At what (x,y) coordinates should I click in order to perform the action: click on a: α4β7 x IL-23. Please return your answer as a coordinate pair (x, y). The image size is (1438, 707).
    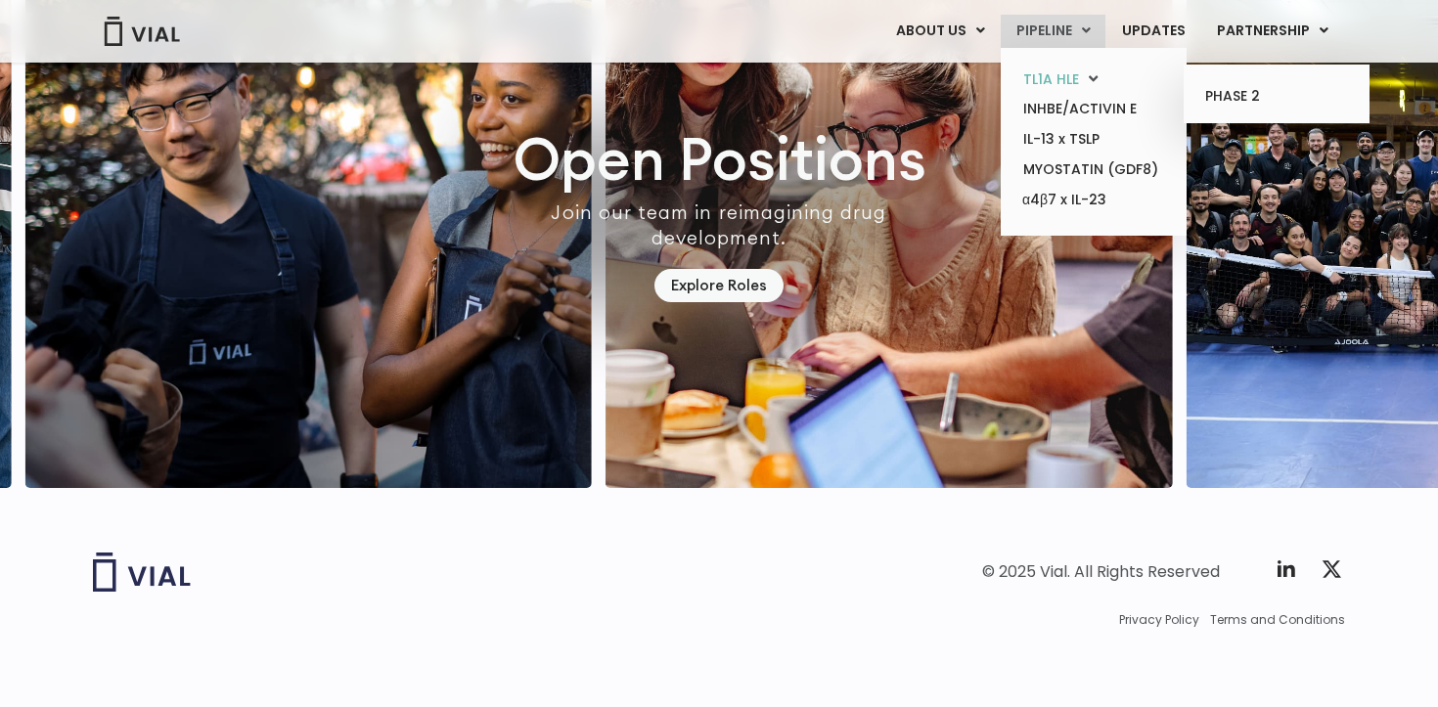
    Looking at the image, I should click on (1092, 200).